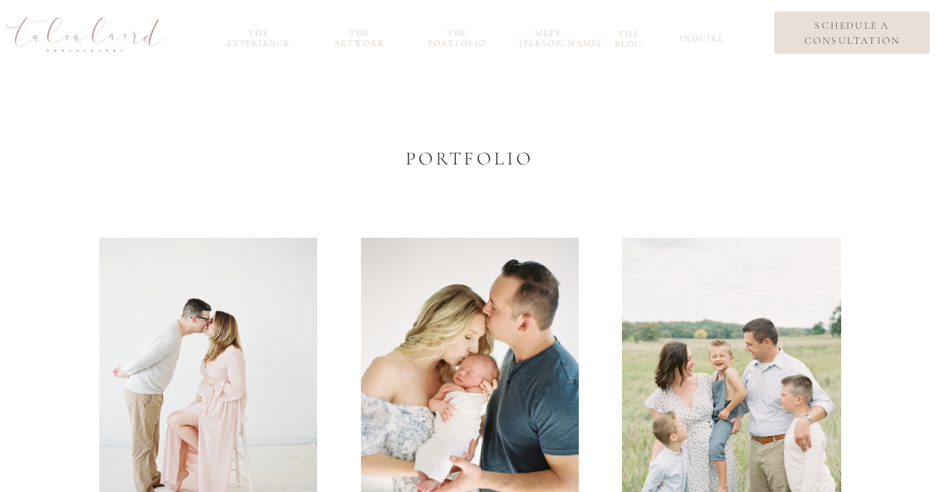 This screenshot has height=492, width=939. Describe the element at coordinates (628, 37) in the screenshot. I see `nav: the blog` at that location.